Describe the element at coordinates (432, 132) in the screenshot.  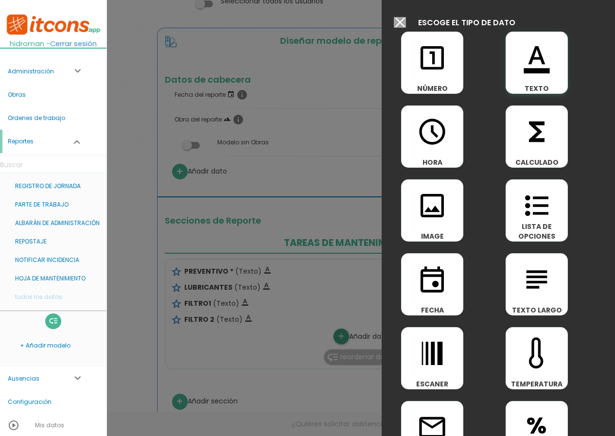
I see `i: access_time` at that location.